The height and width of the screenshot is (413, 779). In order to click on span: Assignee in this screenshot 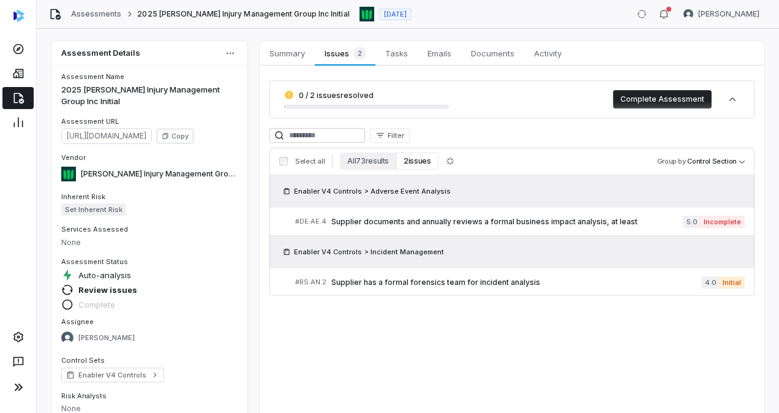, I will do `click(77, 321)`.